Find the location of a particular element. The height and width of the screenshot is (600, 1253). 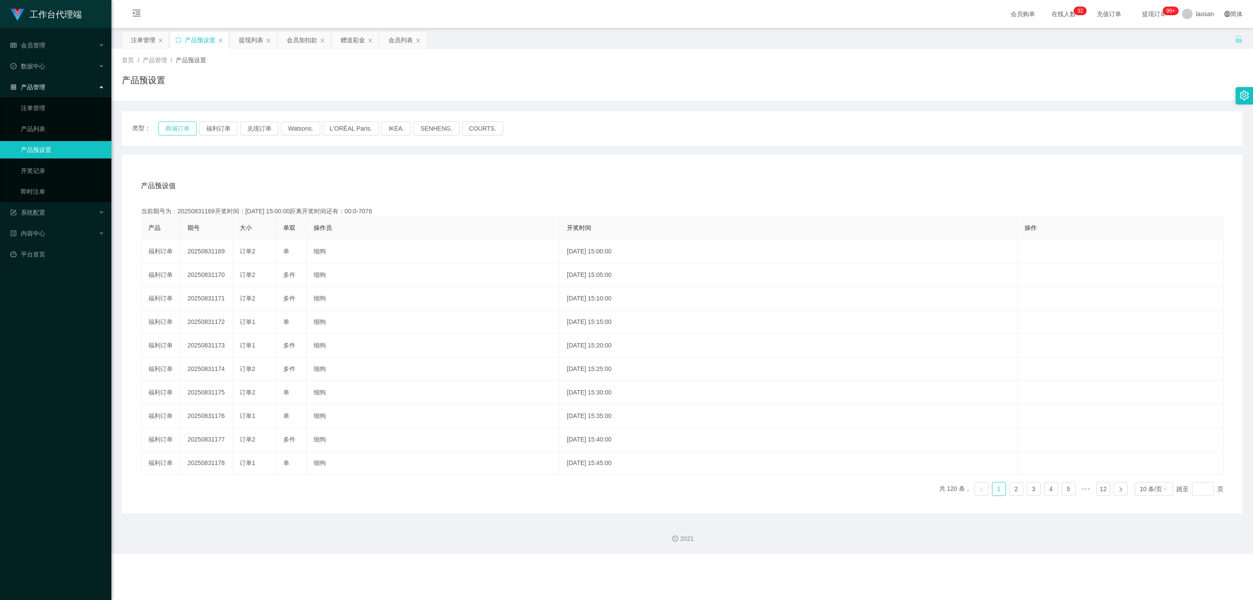

div: 赠送彩金 is located at coordinates (353, 40).